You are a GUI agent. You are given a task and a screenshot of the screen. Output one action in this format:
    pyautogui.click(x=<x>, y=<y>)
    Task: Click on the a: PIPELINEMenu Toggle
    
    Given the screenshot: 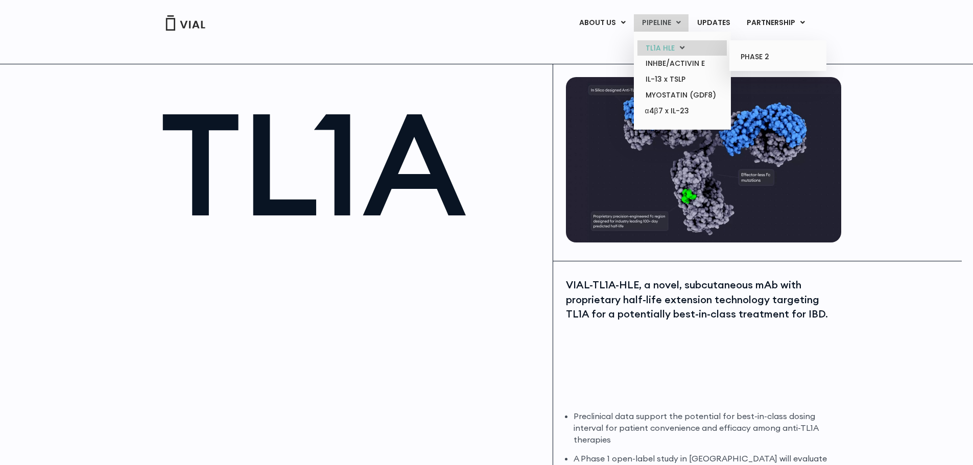 What is the action you would take?
    pyautogui.click(x=661, y=23)
    